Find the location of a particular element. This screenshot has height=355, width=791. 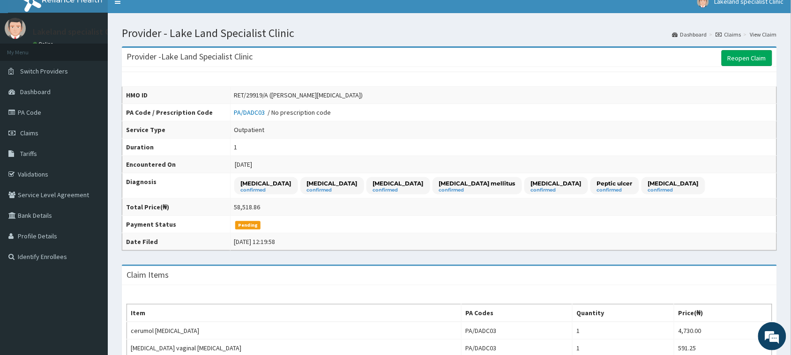

a: Reopen Claim is located at coordinates (747, 58).